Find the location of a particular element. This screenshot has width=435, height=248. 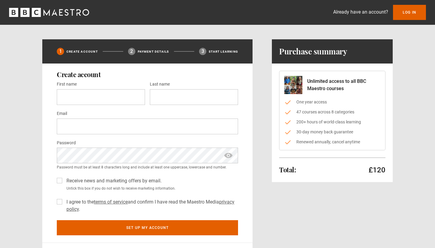

label: I agree to the and confirm I have read the Maestro Media . is located at coordinates (151, 206).